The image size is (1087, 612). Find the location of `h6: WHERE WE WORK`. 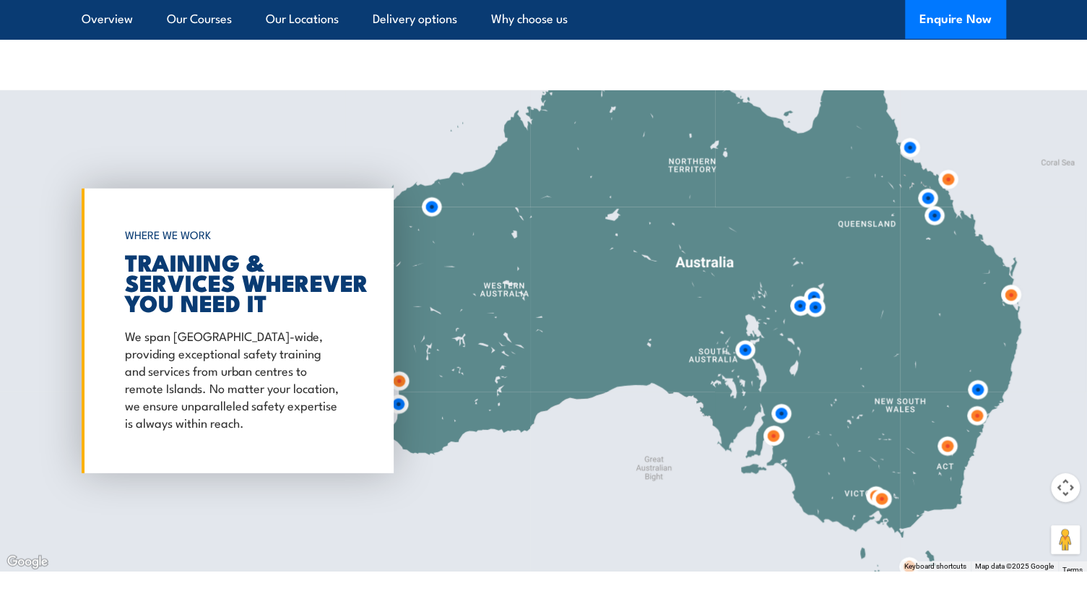

h6: WHERE WE WORK is located at coordinates (234, 235).